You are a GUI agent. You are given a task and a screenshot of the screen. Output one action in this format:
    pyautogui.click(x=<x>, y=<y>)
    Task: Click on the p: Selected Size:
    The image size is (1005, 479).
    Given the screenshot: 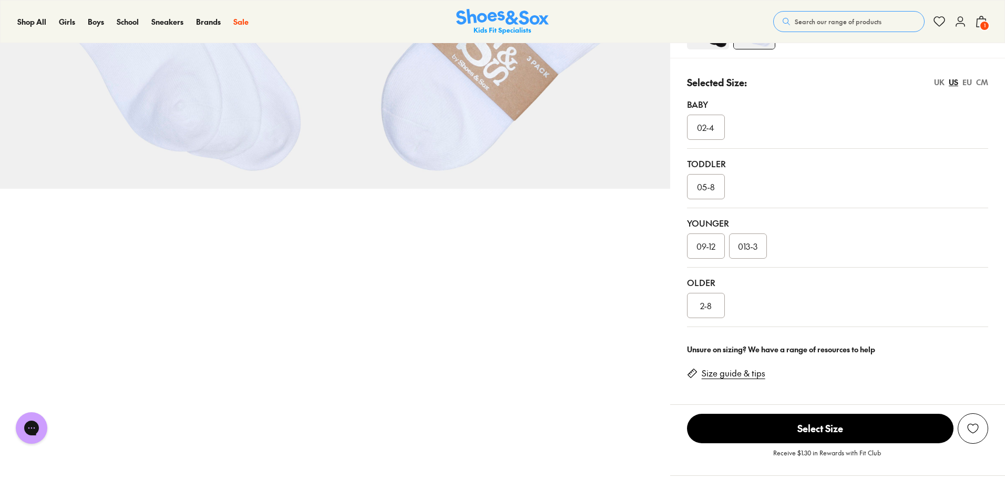 What is the action you would take?
    pyautogui.click(x=717, y=82)
    